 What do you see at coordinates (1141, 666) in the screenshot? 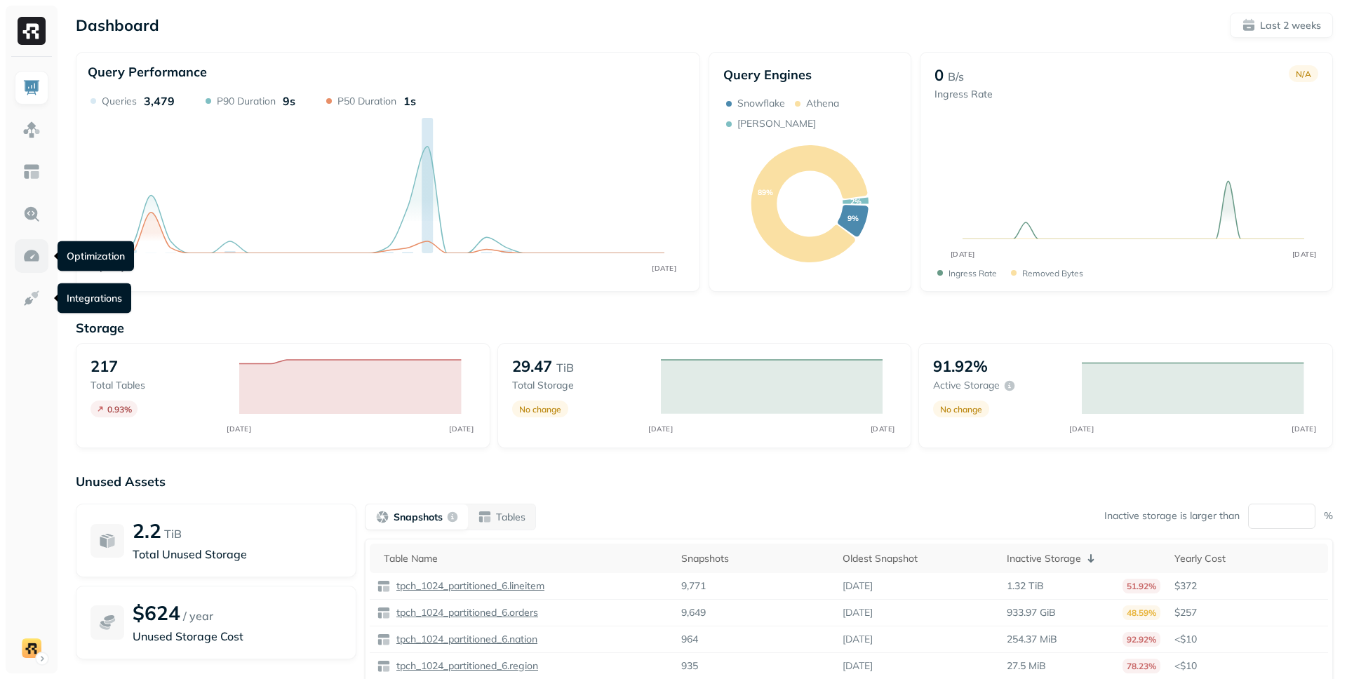
I see `p: 78.23%` at bounding box center [1141, 666].